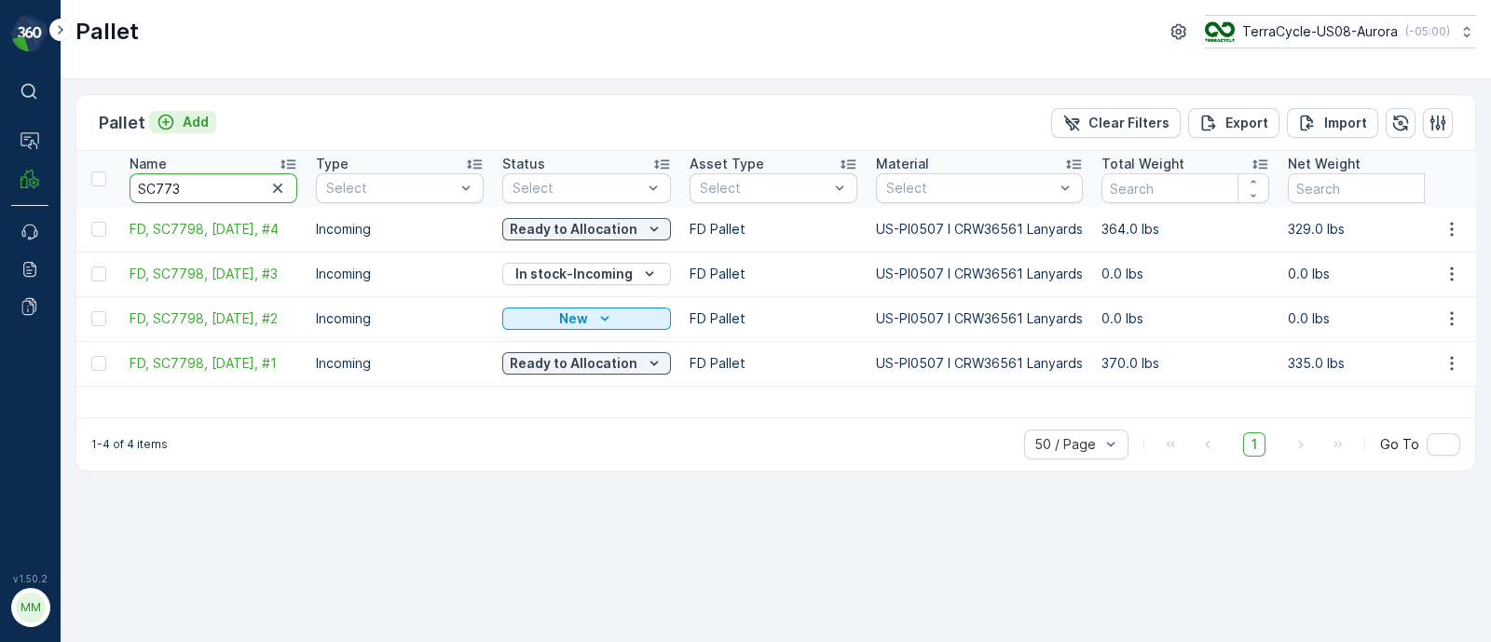  Describe the element at coordinates (31, 608) in the screenshot. I see `div: MM` at that location.